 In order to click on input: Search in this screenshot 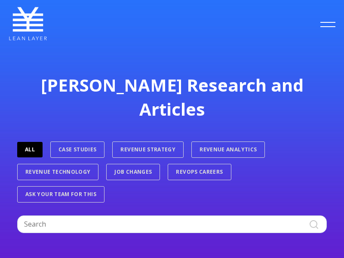, I will do `click(172, 224)`.